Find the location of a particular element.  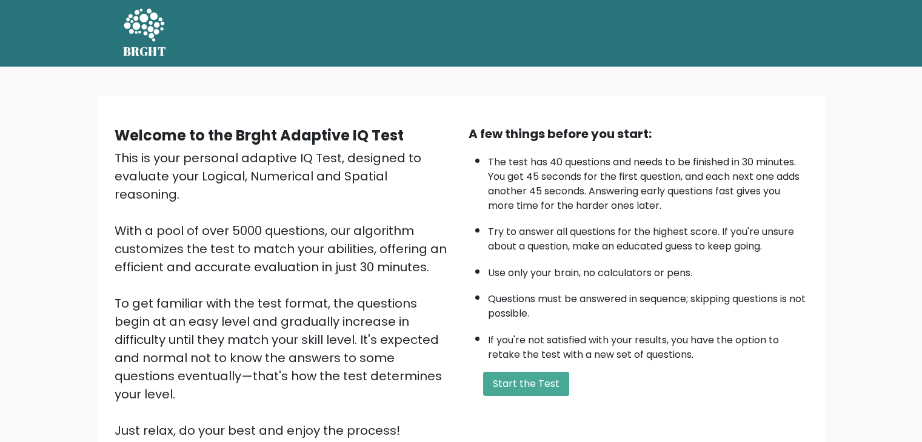

h5: BRGHT is located at coordinates (145, 52).